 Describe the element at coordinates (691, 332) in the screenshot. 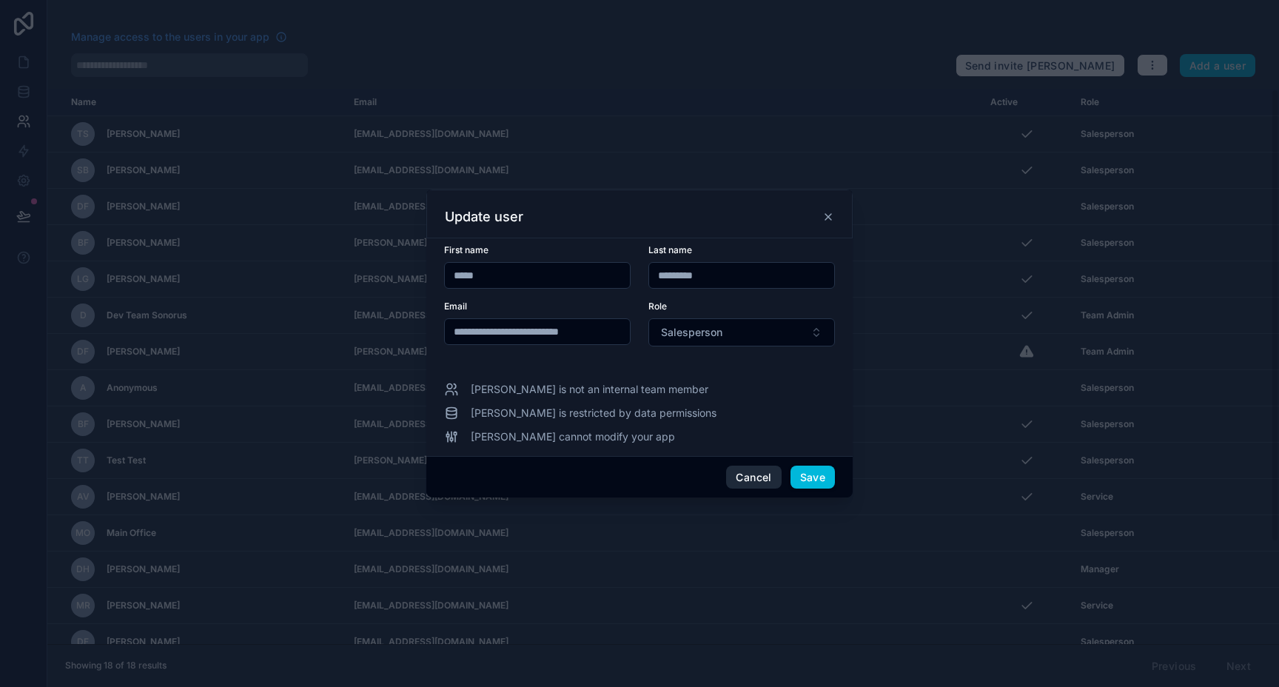

I see `span: Salesperson` at that location.